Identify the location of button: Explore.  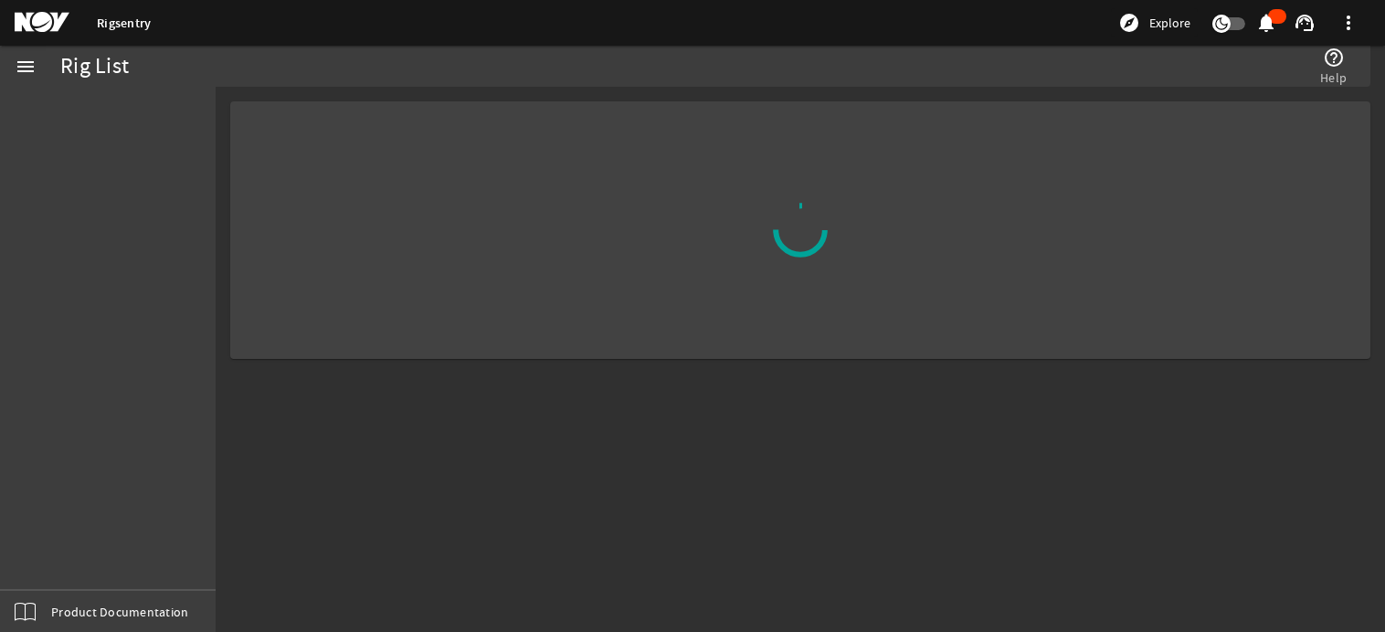
(1154, 23).